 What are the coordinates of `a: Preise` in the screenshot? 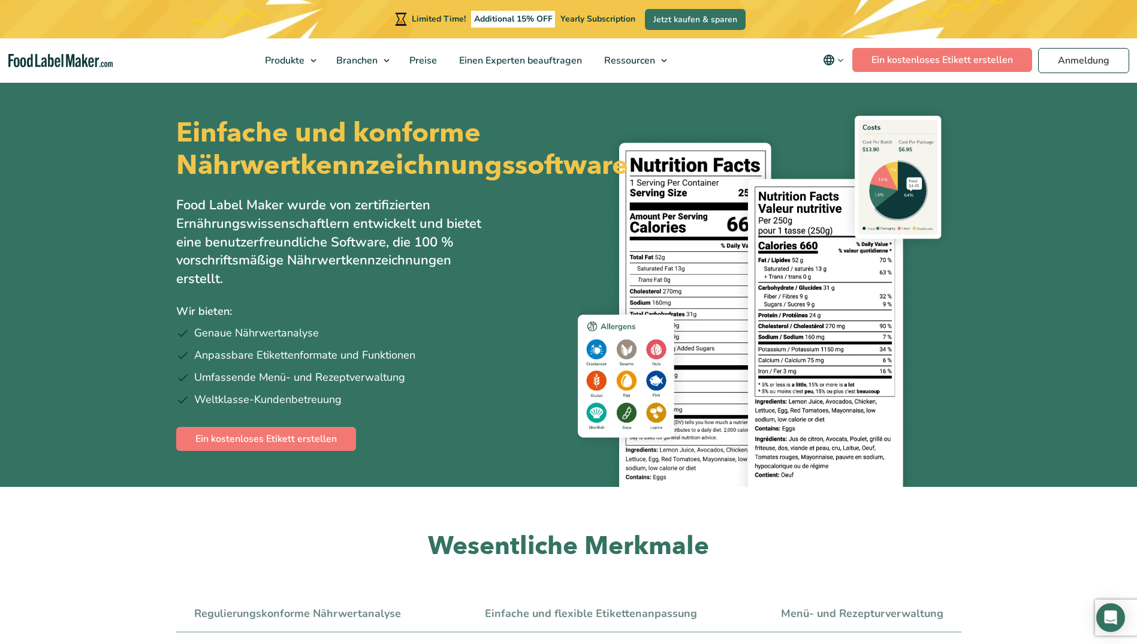 It's located at (422, 61).